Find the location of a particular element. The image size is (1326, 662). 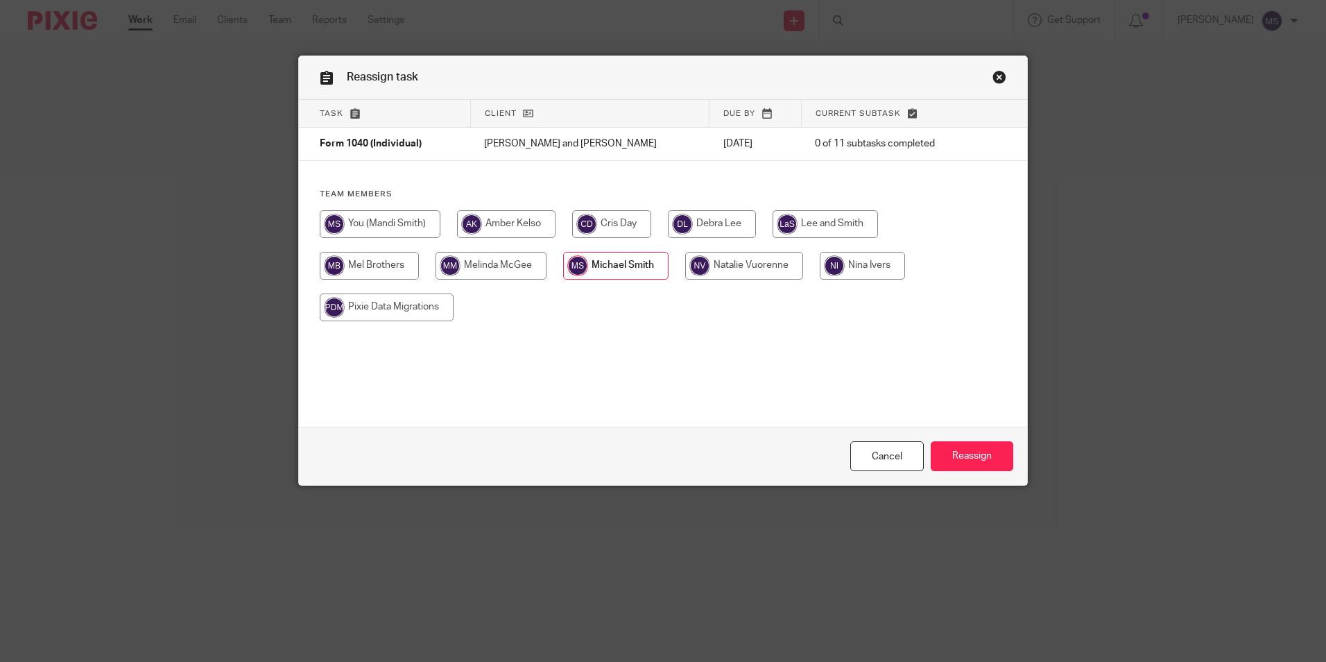

span: Form 1040 (Individual) is located at coordinates (370, 144).